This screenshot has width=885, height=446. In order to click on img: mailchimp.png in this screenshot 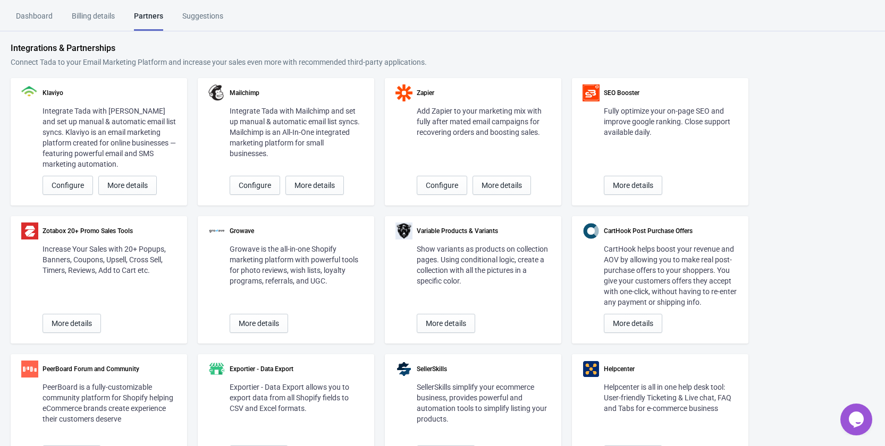, I will do `click(217, 92)`.